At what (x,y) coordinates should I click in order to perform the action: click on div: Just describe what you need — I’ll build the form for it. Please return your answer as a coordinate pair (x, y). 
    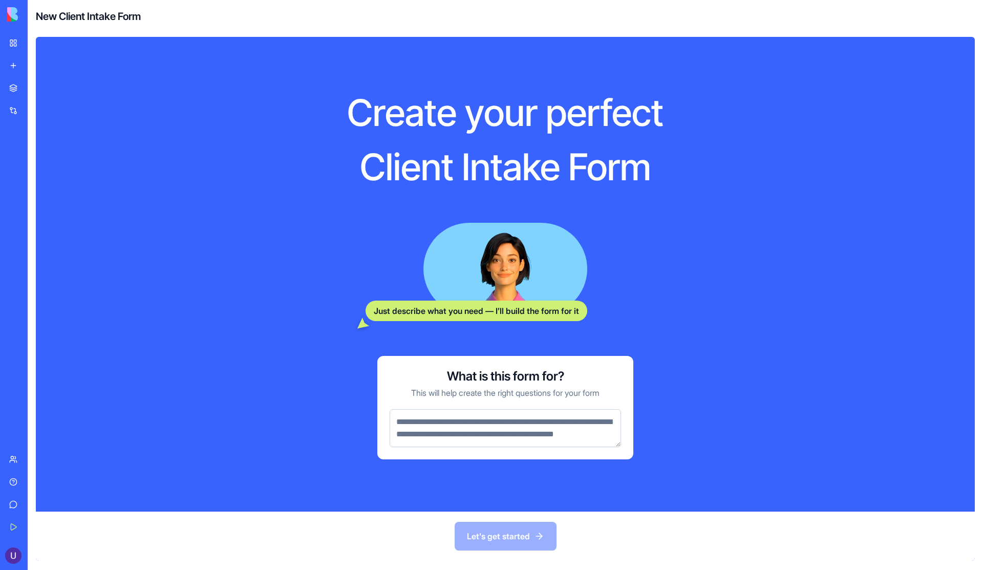
    Looking at the image, I should click on (476, 311).